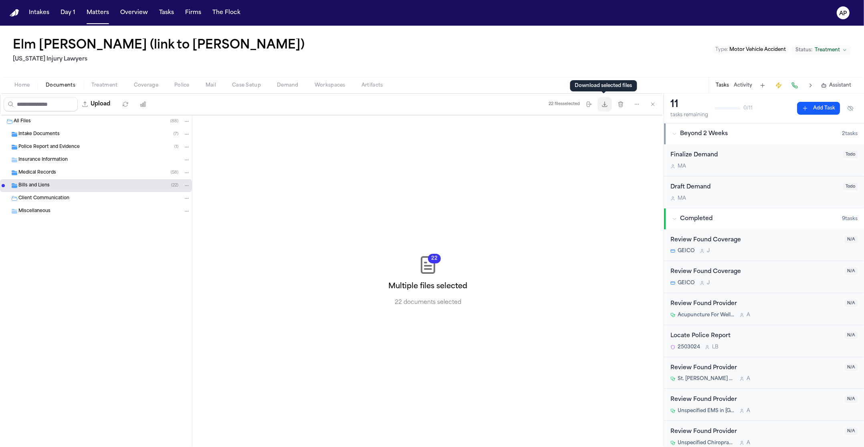 This screenshot has width=864, height=447. Describe the element at coordinates (851, 186) in the screenshot. I see `span: Todo` at that location.